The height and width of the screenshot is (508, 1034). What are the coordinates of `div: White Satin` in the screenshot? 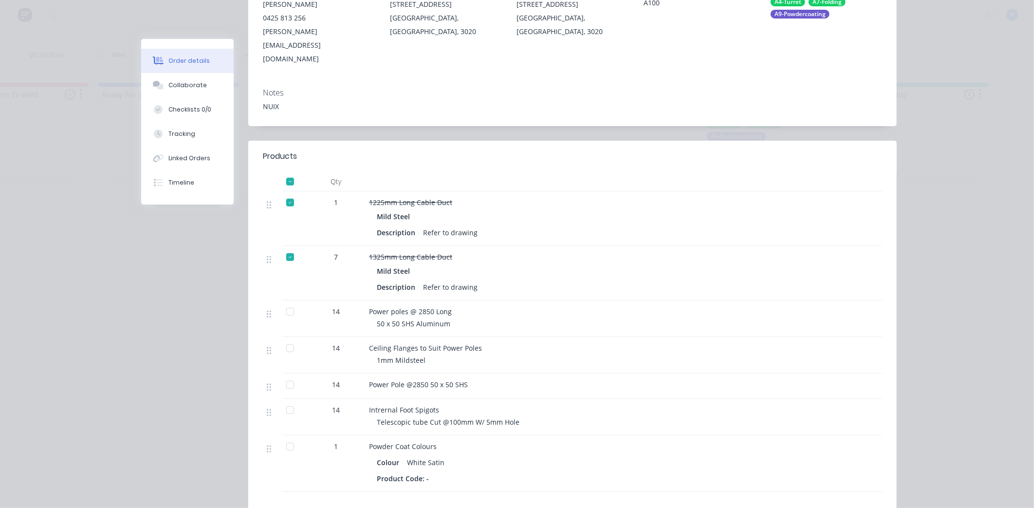 It's located at (425, 462).